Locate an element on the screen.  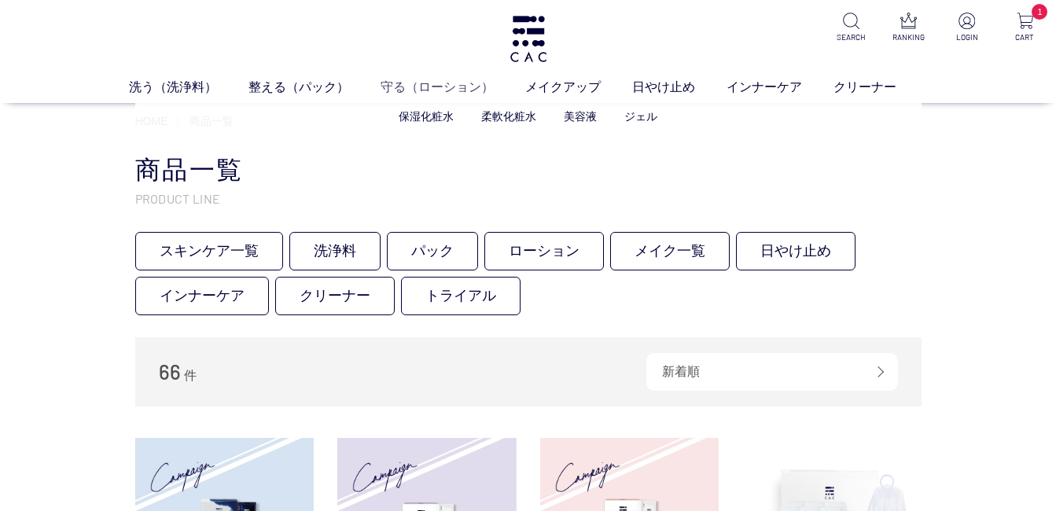
a: ジェル is located at coordinates (641, 116).